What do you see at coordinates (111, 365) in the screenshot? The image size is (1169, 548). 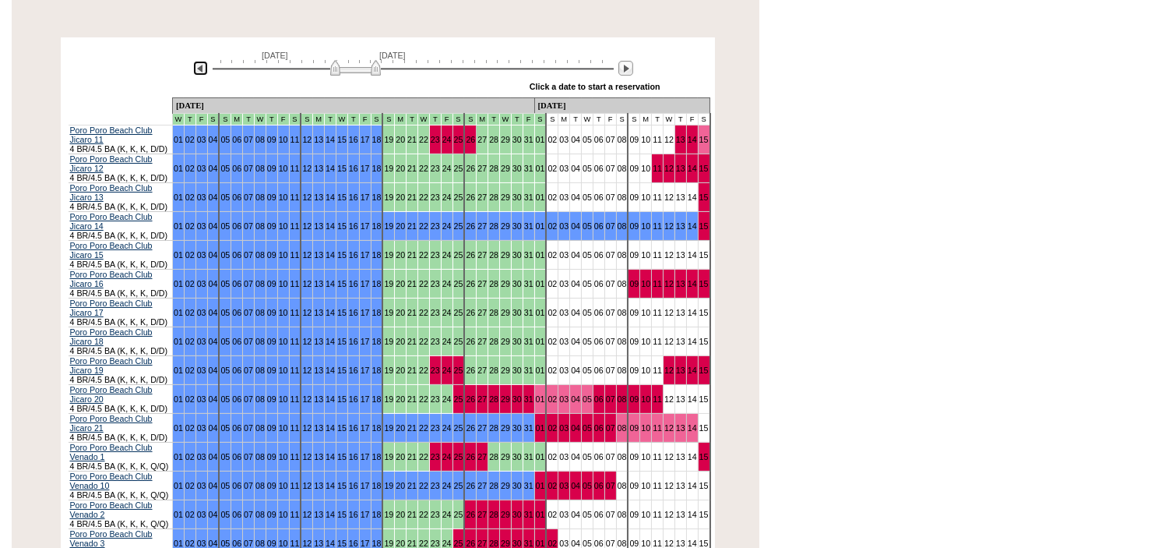 I see `a: Poro Poro Beach Club Jicaro 19` at bounding box center [111, 365].